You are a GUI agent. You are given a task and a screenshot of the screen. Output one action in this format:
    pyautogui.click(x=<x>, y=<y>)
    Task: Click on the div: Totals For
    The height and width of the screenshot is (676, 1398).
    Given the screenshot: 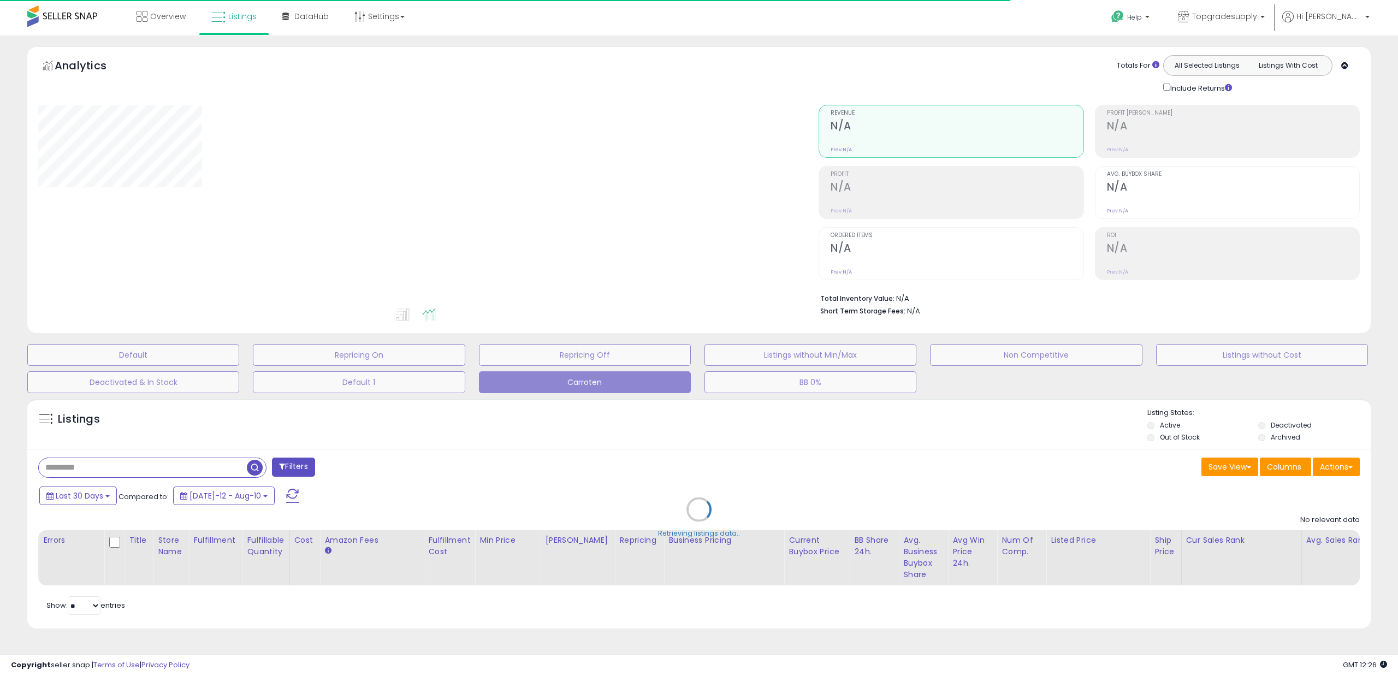 What is the action you would take?
    pyautogui.click(x=1138, y=66)
    